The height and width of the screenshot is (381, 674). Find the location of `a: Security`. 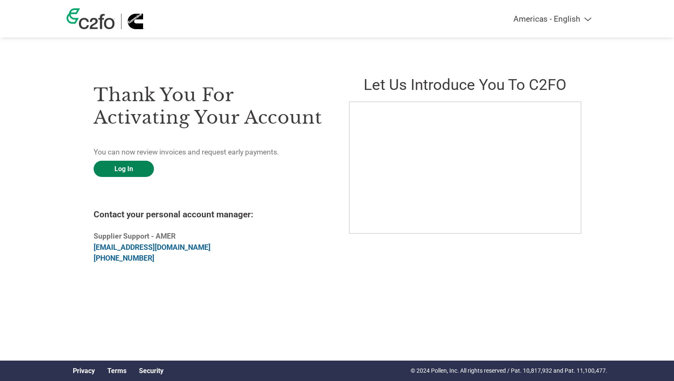

a: Security is located at coordinates (151, 370).